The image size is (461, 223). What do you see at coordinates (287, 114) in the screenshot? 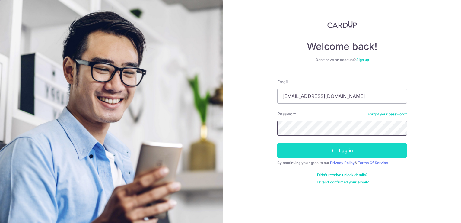
I see `label: Password` at bounding box center [287, 114].